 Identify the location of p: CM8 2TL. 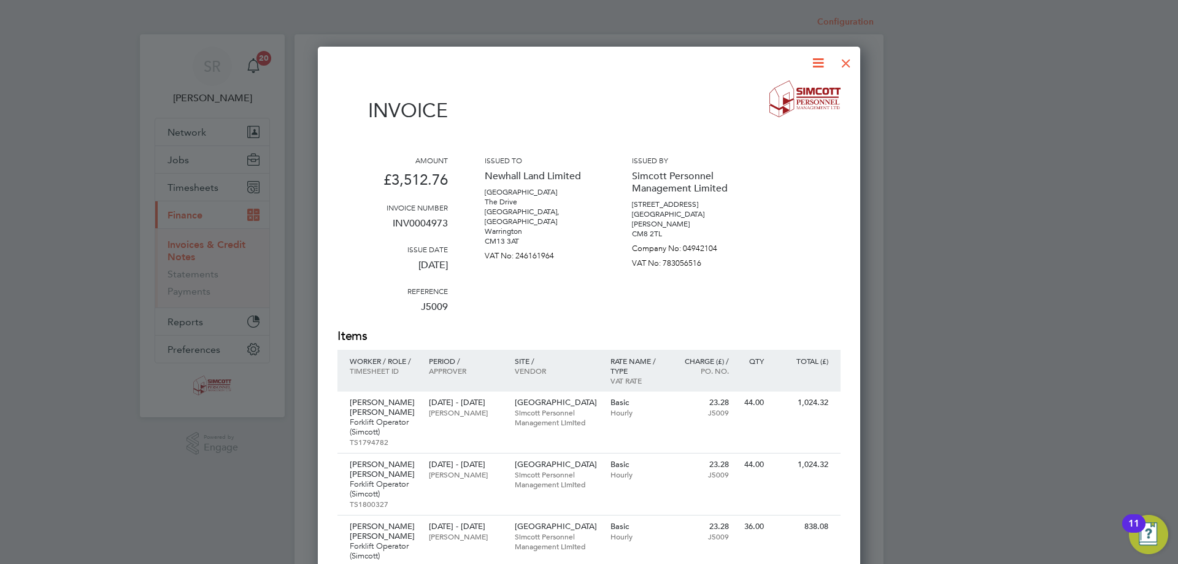
(687, 234).